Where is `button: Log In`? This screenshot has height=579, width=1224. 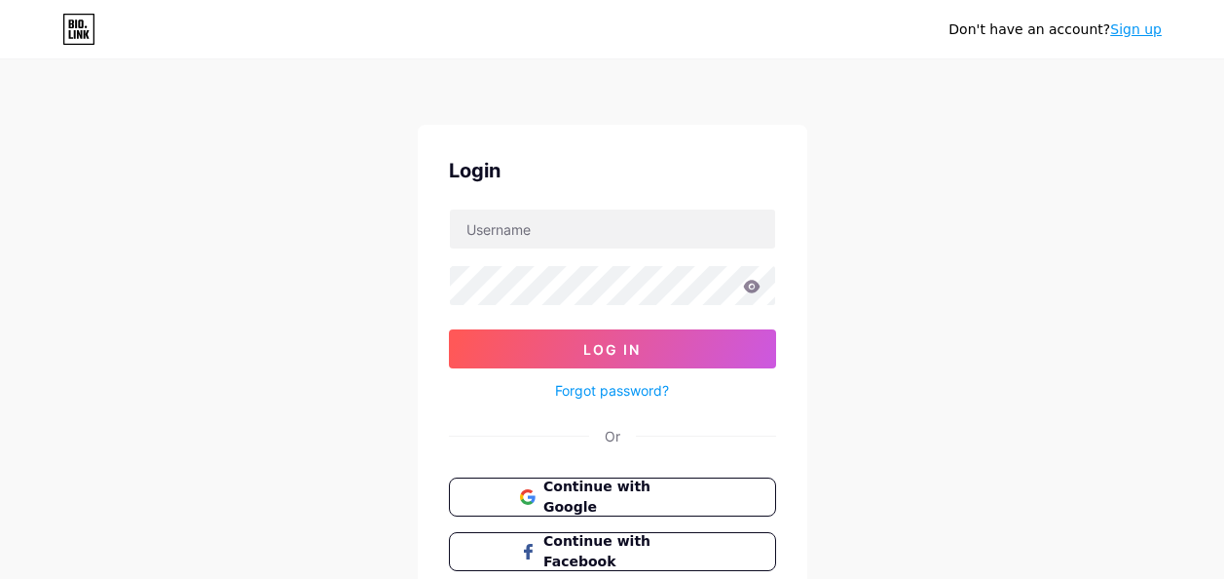
button: Log In is located at coordinates (613, 349).